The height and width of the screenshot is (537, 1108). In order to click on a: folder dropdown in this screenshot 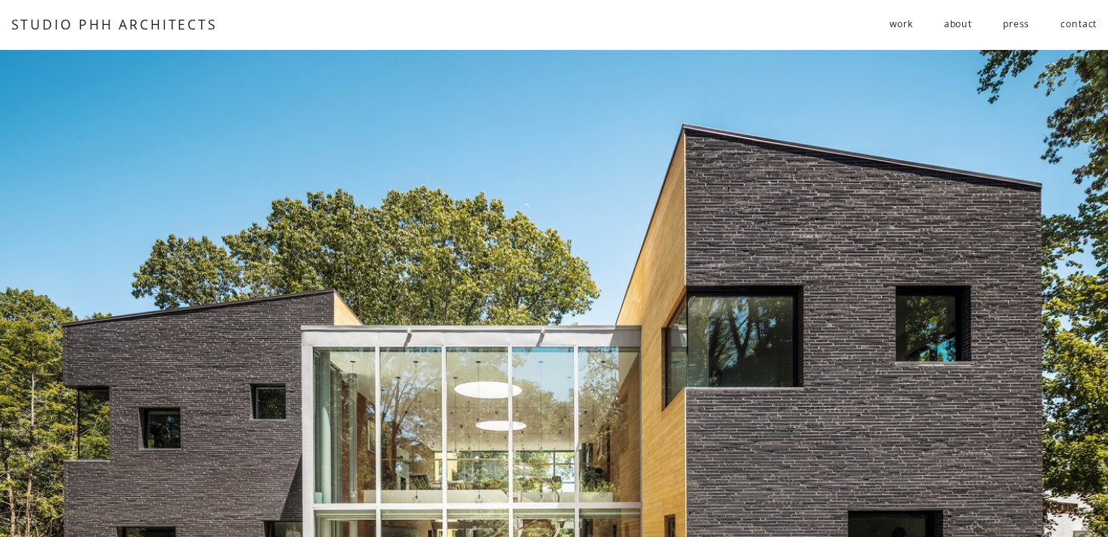, I will do `click(901, 24)`.